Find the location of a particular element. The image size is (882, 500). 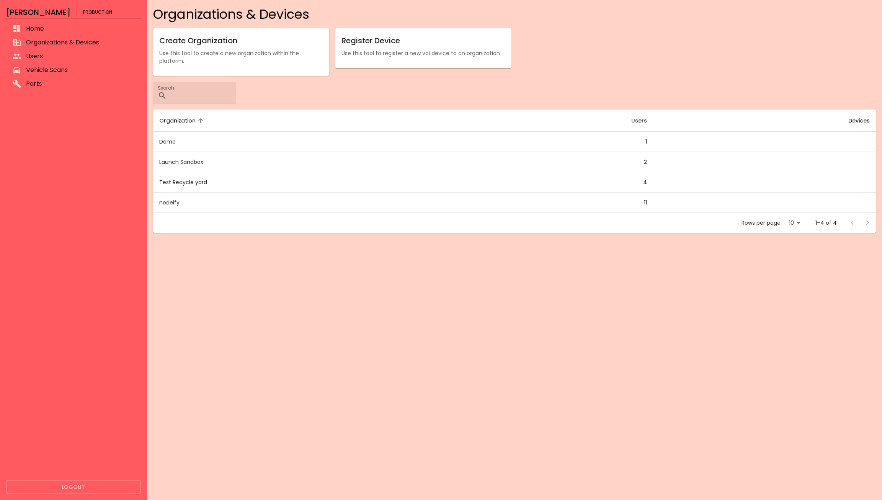

p: Rows per page: is located at coordinates (761, 223).